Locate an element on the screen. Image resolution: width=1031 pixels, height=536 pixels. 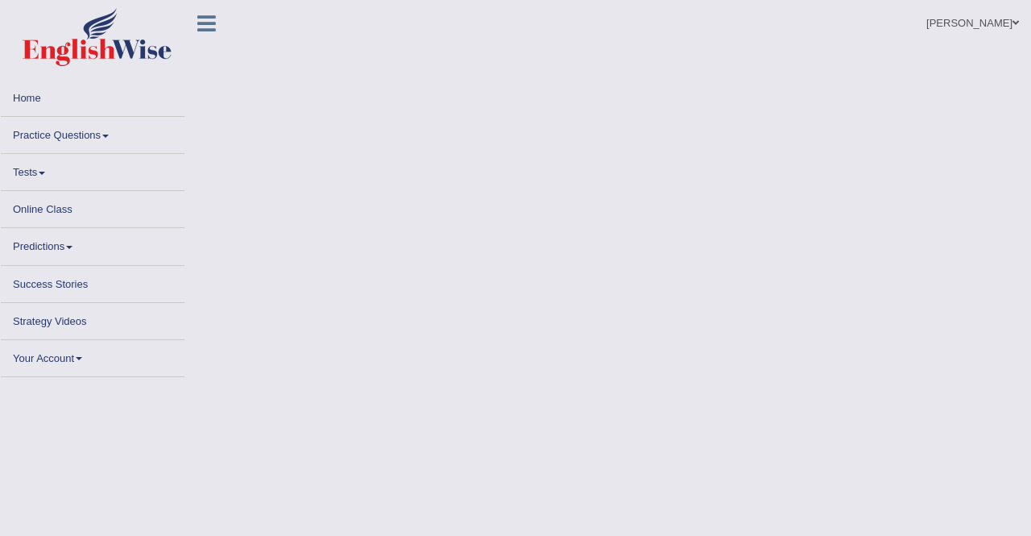
a: Home is located at coordinates (93, 95).